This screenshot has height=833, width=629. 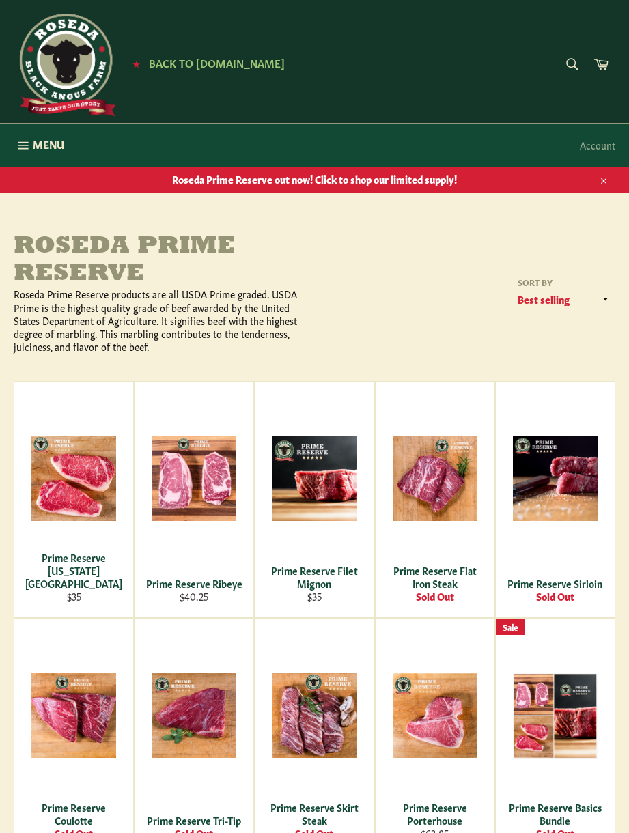 What do you see at coordinates (194, 583) in the screenshot?
I see `div: Prime Reserve Ribeye` at bounding box center [194, 583].